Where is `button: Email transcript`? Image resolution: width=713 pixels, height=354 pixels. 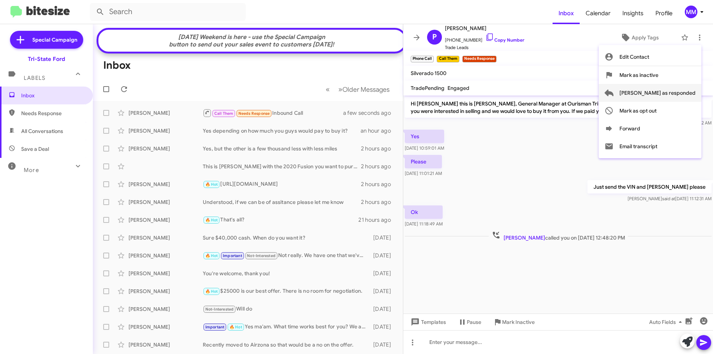
button: Email transcript is located at coordinates (650, 146).